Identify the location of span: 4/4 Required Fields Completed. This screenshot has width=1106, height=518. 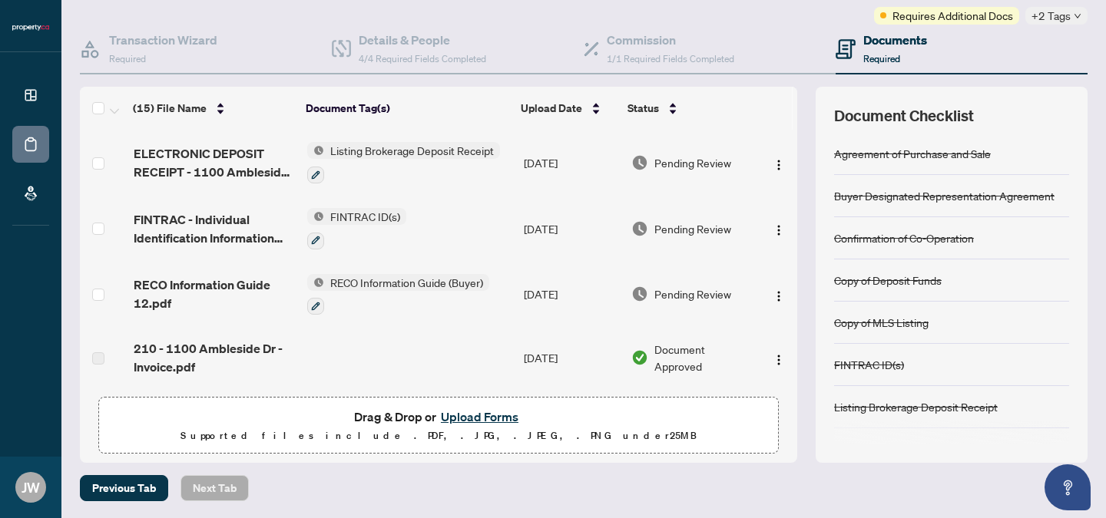
(422, 58).